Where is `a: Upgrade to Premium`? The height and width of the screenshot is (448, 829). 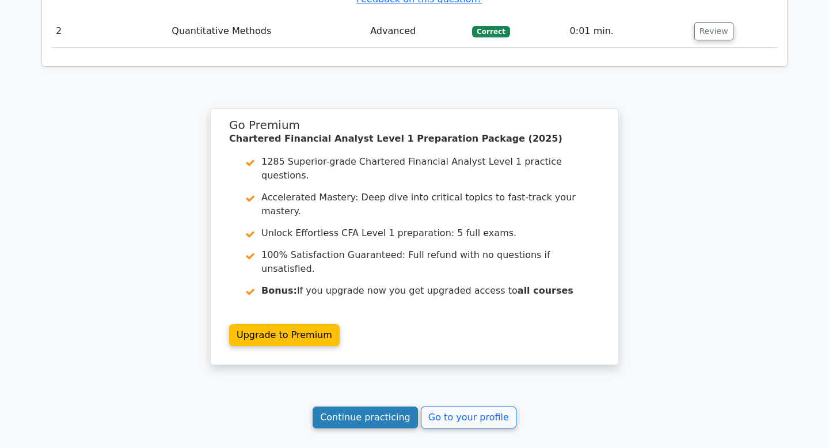
a: Upgrade to Premium is located at coordinates (284, 335).